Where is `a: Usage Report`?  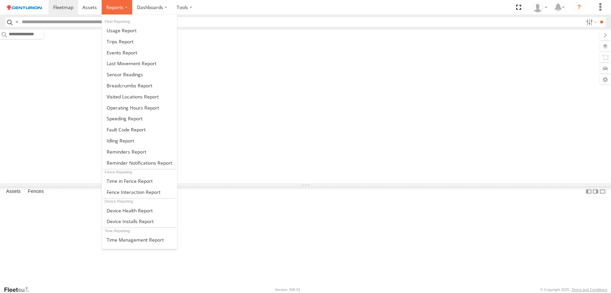
a: Usage Report is located at coordinates (139, 30).